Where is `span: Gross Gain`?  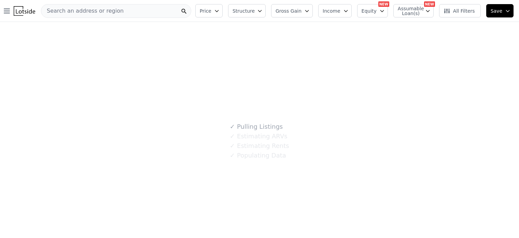
span: Gross Gain is located at coordinates (289, 11).